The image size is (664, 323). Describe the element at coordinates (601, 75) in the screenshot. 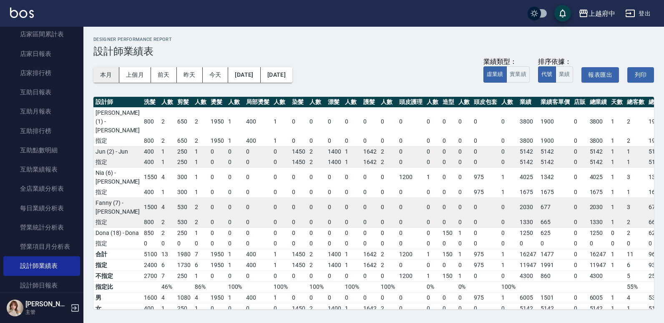

I see `button: 報表匯出` at that location.